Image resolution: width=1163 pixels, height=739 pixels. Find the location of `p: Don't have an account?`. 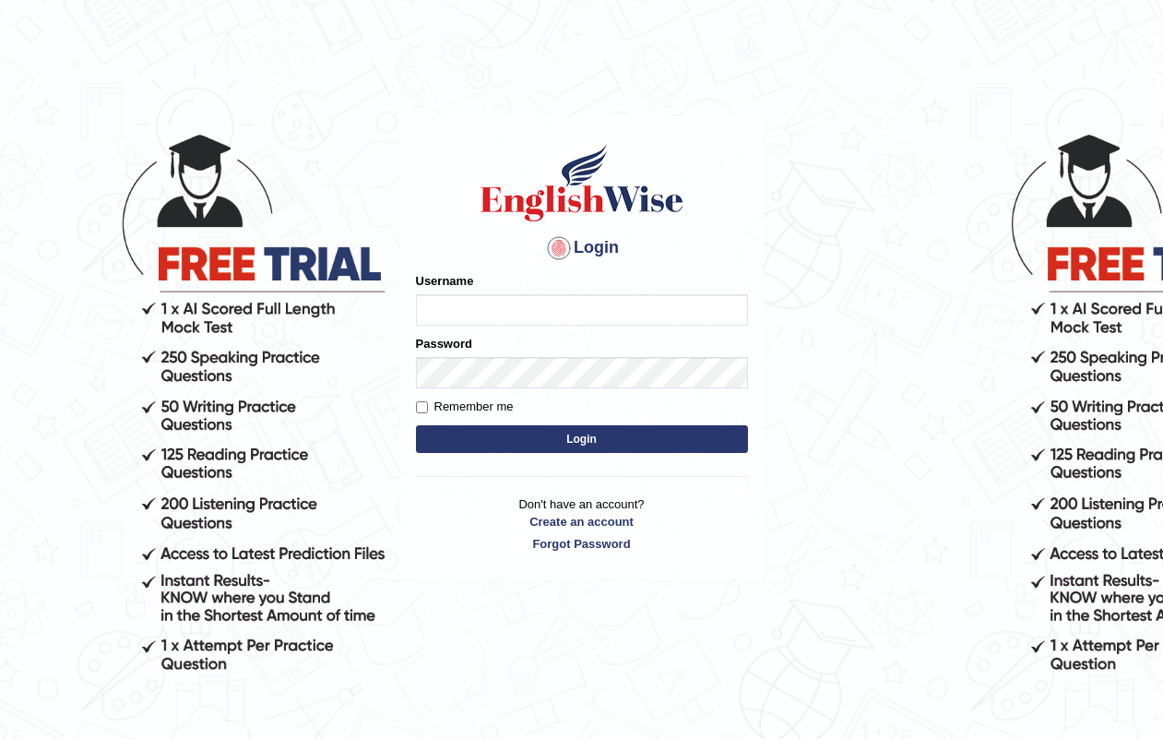

p: Don't have an account? is located at coordinates (582, 524).